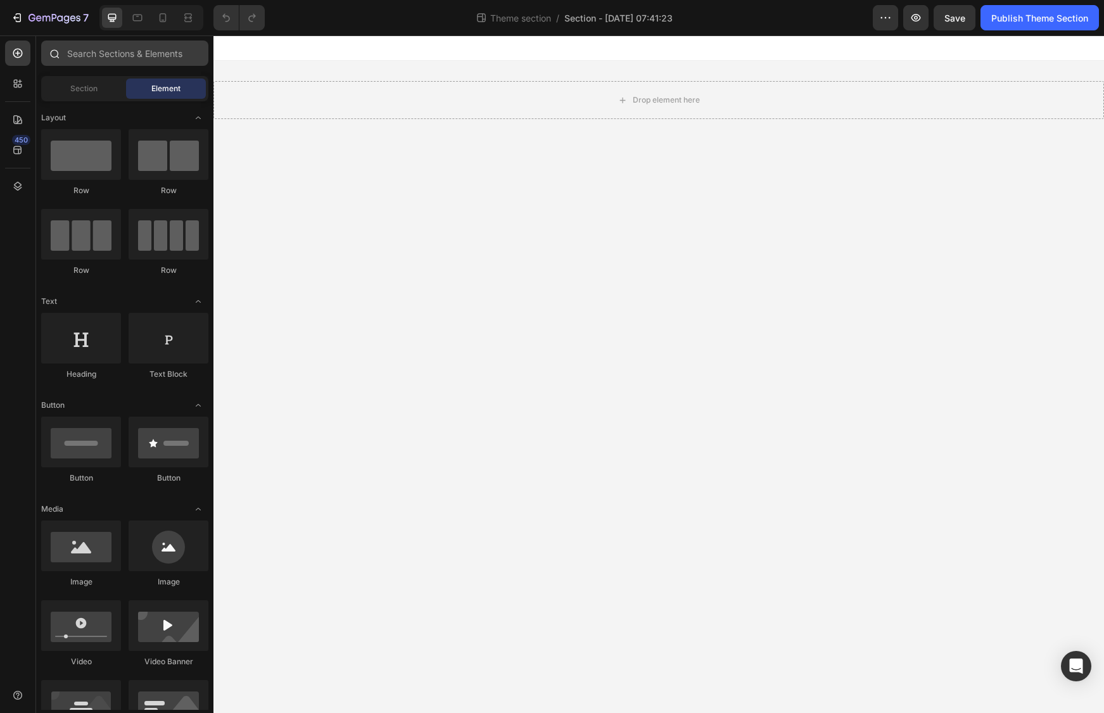 The image size is (1104, 713). I want to click on button: 7, so click(49, 18).